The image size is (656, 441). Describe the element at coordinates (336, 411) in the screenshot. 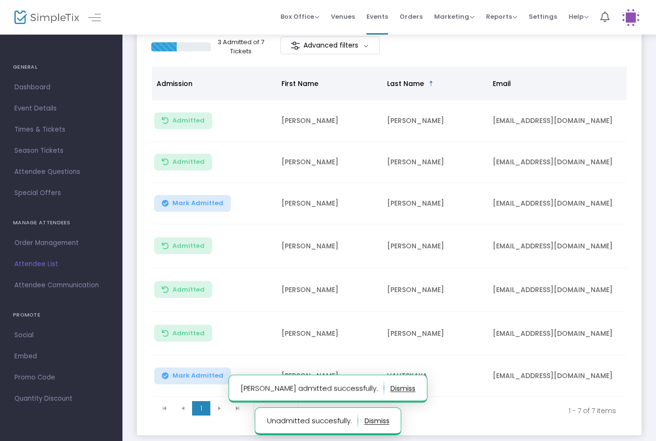

I see `label: items per page` at that location.